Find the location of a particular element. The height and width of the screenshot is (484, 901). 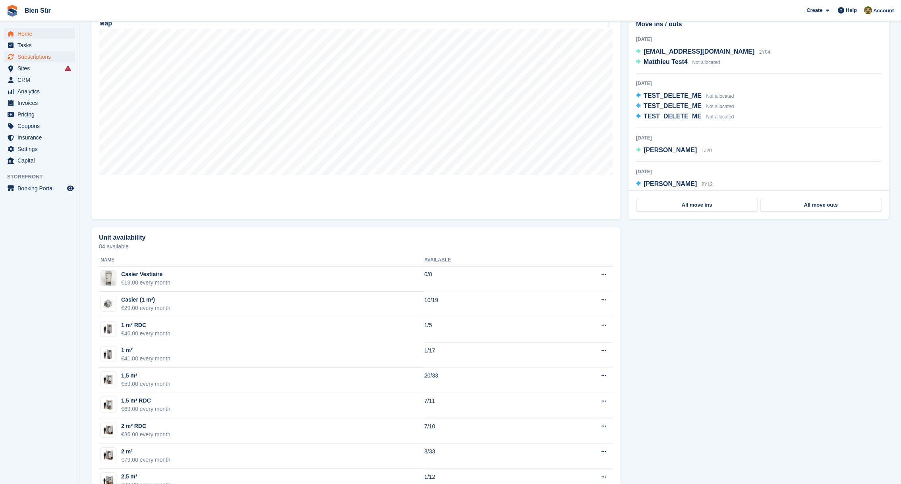

div: Thanks for the info. Not urgent, it can wait a few days is located at coordinates (91, 71).